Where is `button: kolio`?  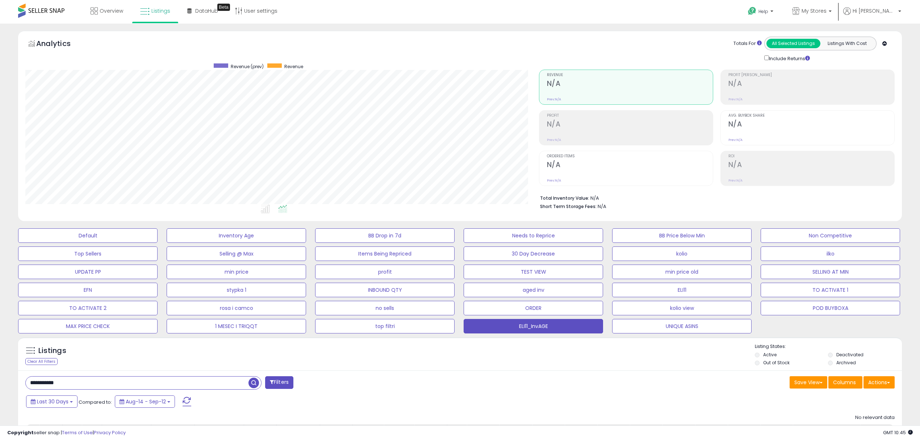 button: kolio is located at coordinates (681, 253).